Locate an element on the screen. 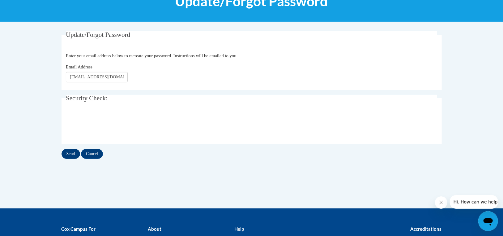 The height and width of the screenshot is (236, 503). b: Accreditations is located at coordinates (426, 229).